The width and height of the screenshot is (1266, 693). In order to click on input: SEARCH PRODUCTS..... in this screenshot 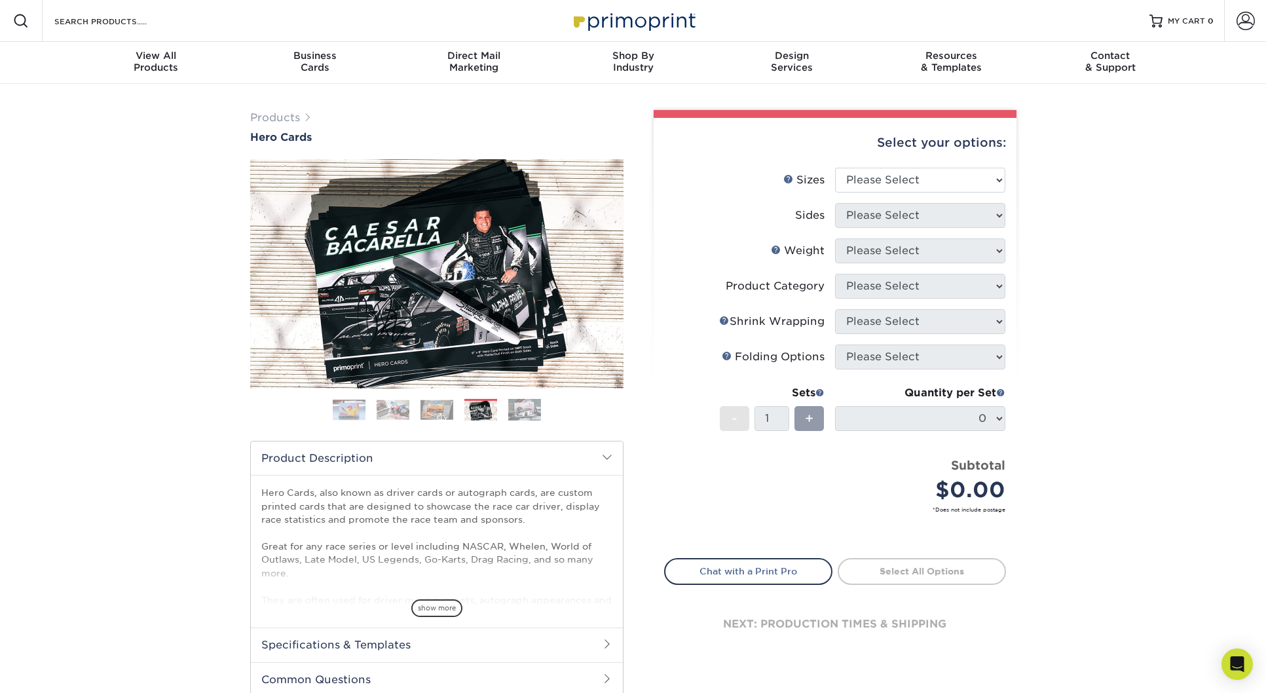, I will do `click(117, 21)`.